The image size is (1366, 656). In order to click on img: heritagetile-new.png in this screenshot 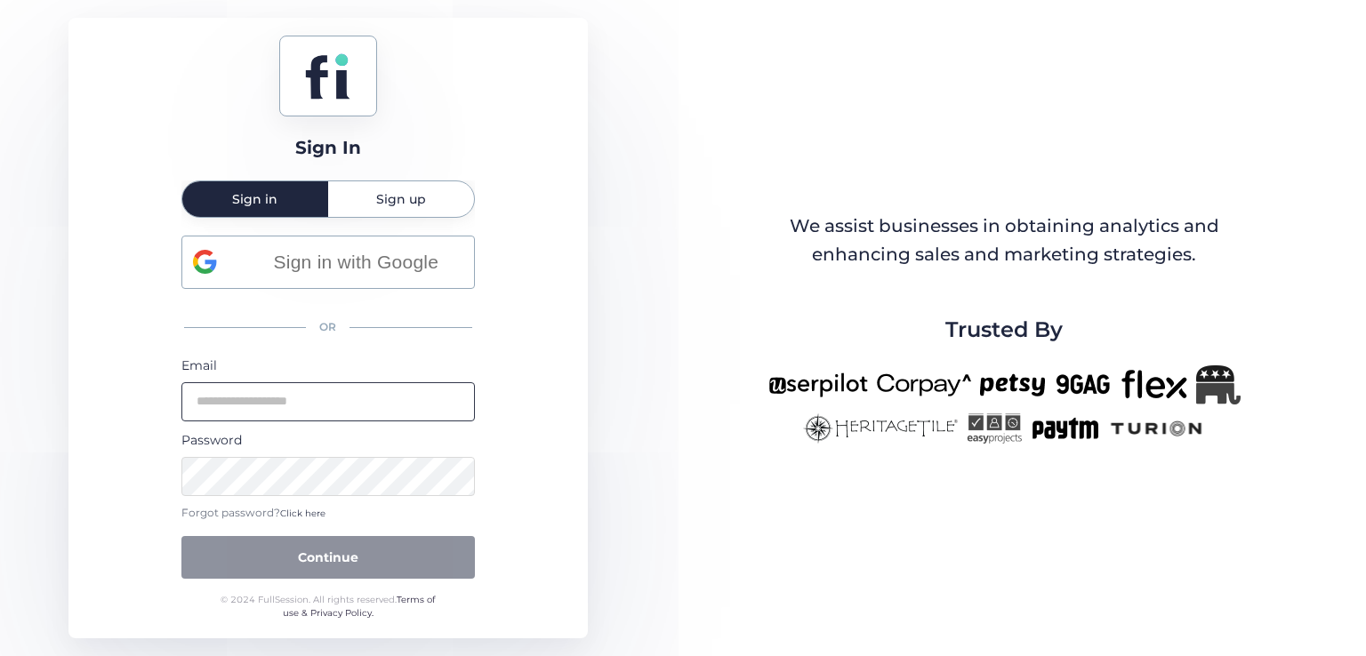, I will do `click(880, 429)`.